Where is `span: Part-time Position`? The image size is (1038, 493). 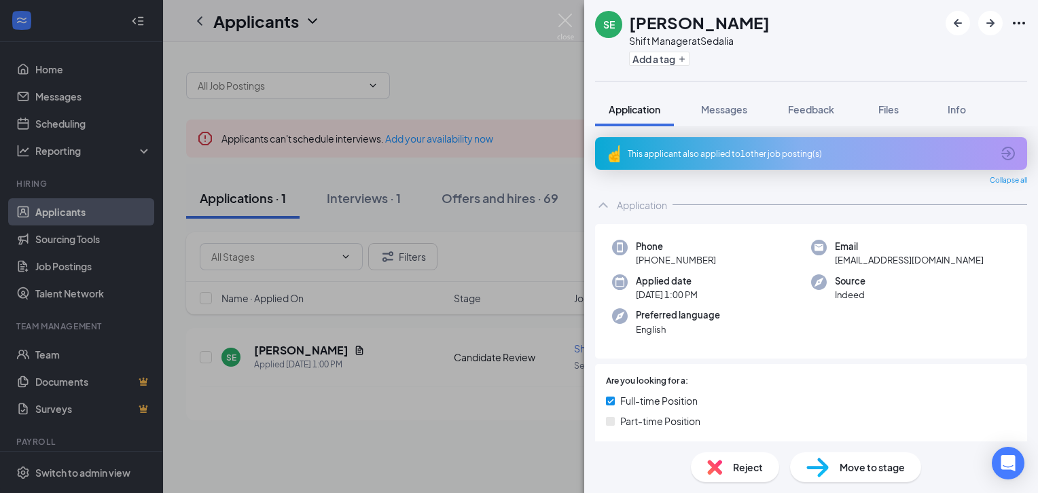 span: Part-time Position is located at coordinates (660, 421).